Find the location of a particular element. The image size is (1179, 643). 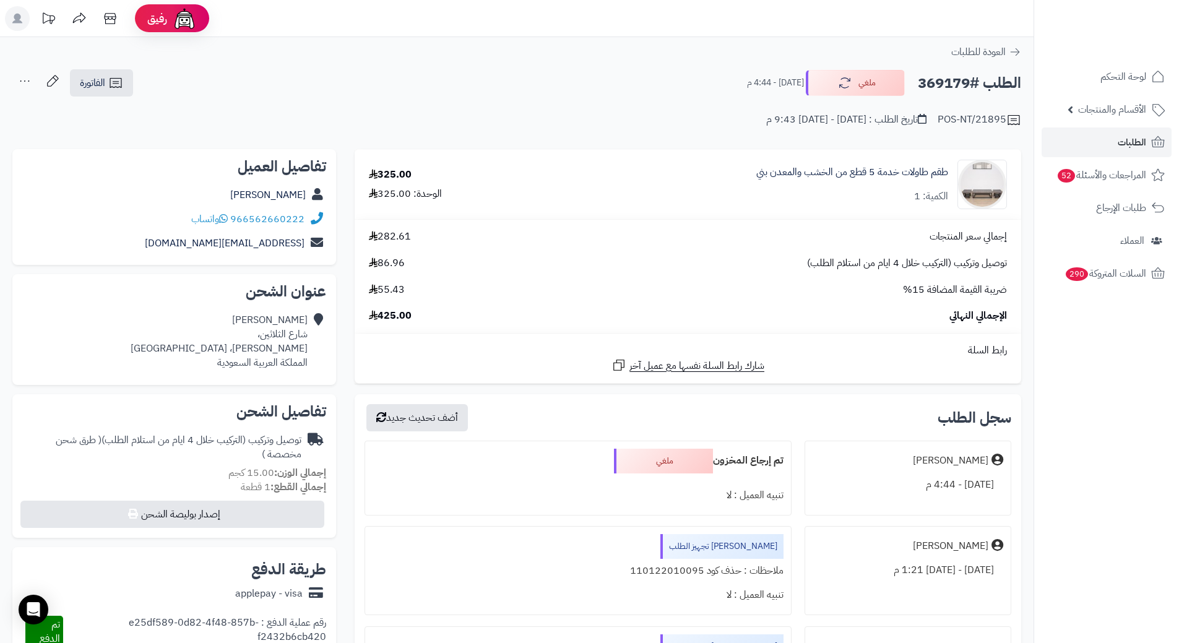

div: Open Intercom Messenger is located at coordinates (33, 609).